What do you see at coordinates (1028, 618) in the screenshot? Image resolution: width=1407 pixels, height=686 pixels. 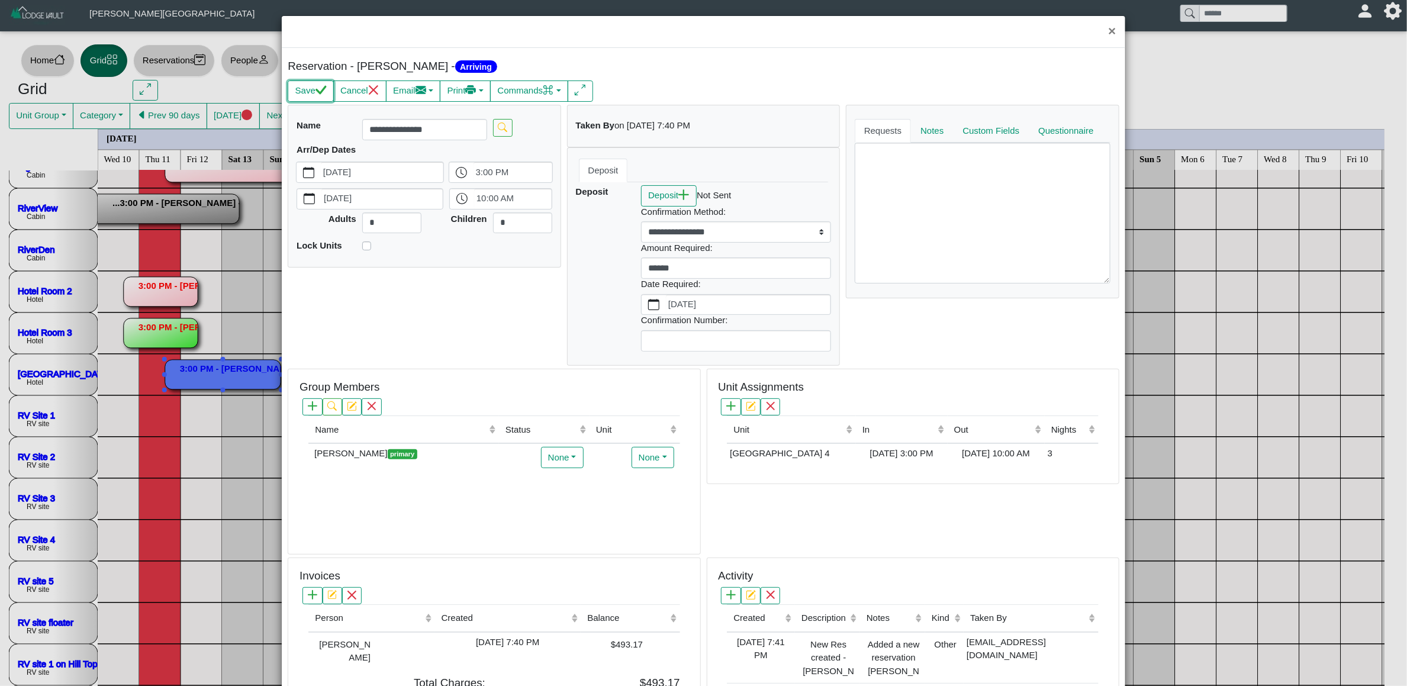 I see `div: Taken By` at bounding box center [1028, 618].